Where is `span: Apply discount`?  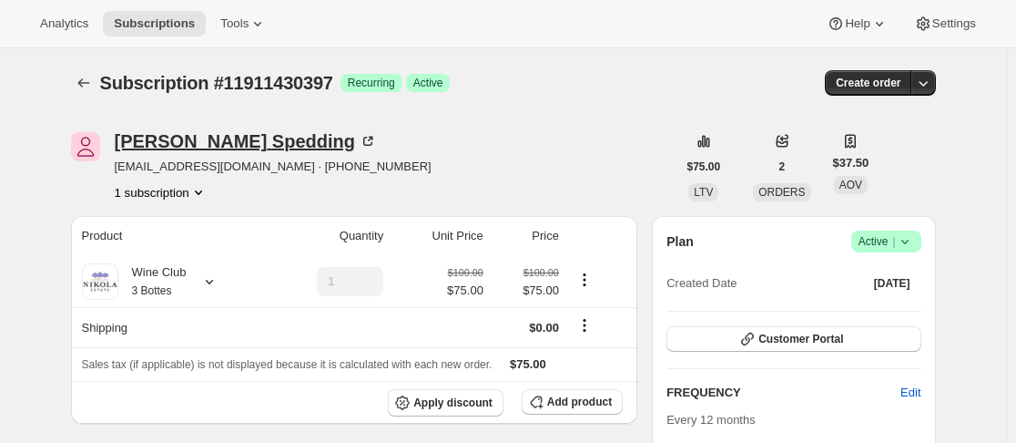
span: Apply discount is located at coordinates (453, 403).